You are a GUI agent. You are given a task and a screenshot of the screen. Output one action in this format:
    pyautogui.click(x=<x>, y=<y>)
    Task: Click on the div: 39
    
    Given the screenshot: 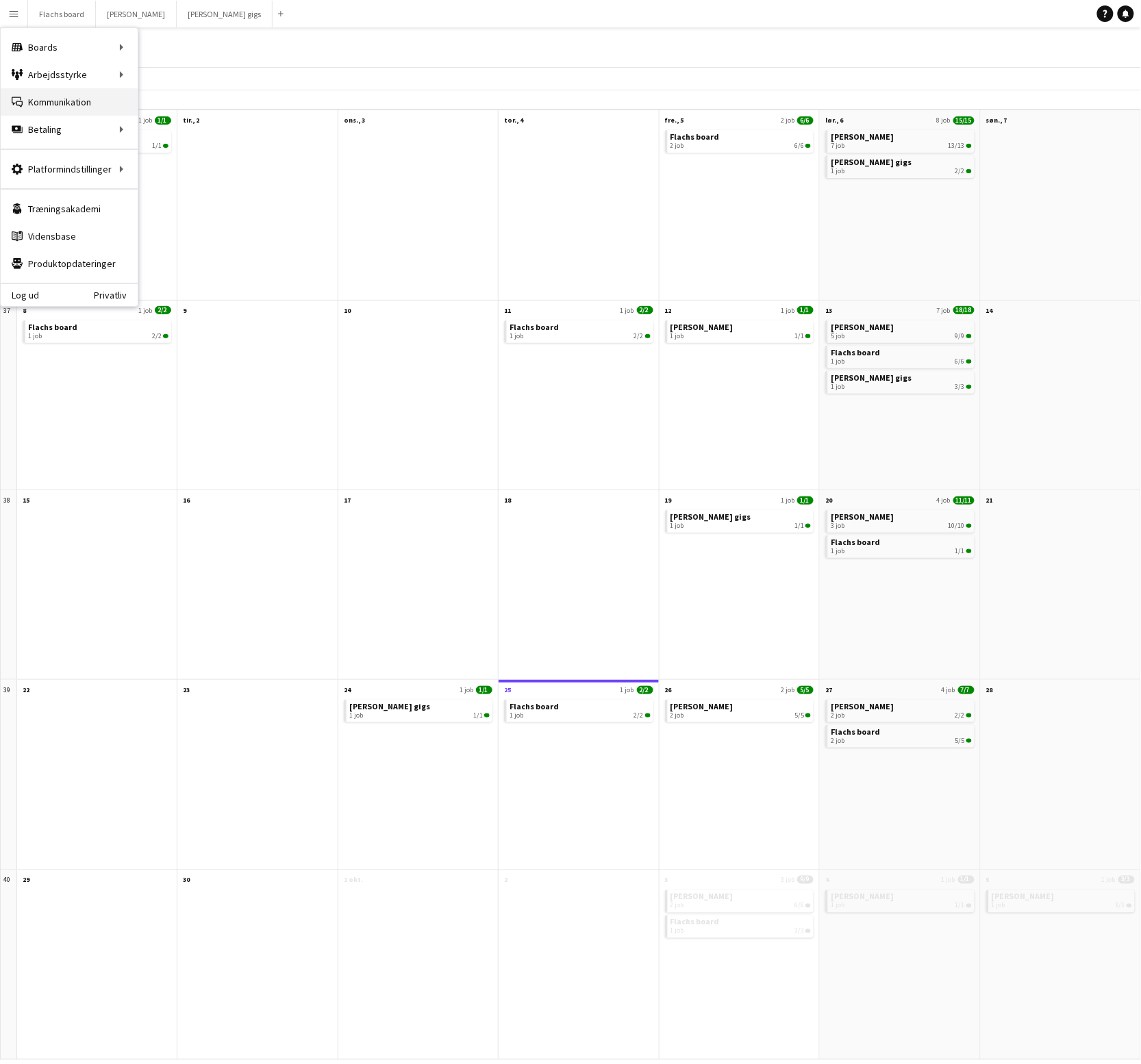 What is the action you would take?
    pyautogui.click(x=8, y=774)
    